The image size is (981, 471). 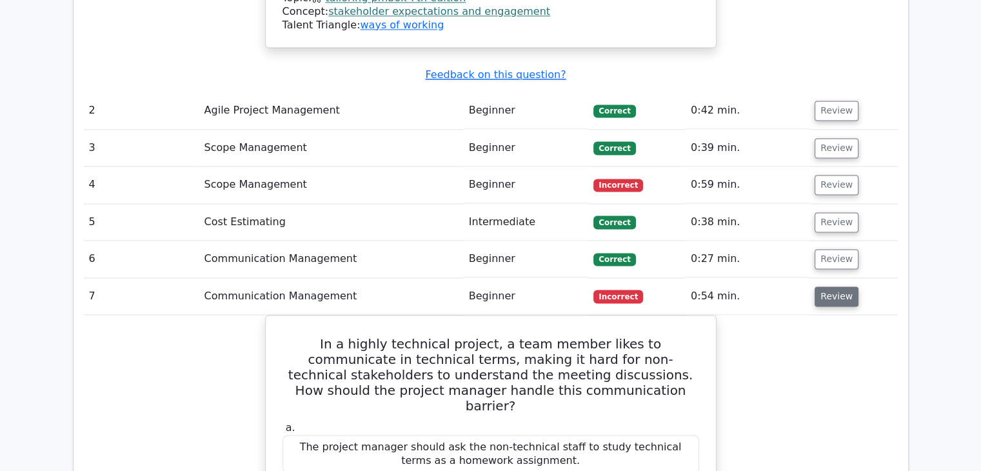 I want to click on td: Intermediate, so click(x=526, y=222).